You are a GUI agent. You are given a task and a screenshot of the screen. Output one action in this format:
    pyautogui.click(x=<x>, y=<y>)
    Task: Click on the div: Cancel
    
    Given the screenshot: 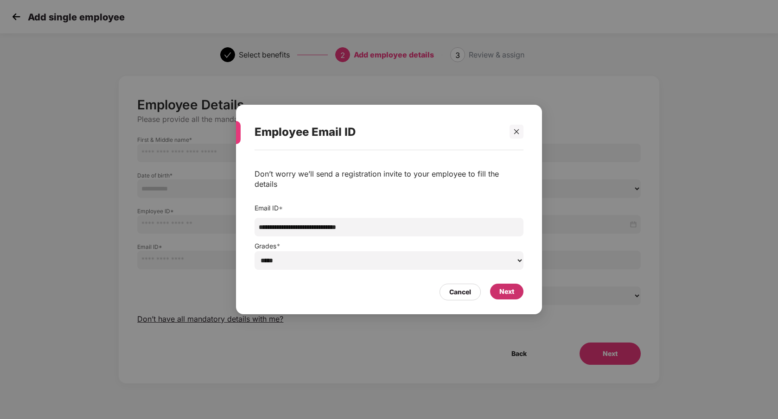 What is the action you would take?
    pyautogui.click(x=460, y=292)
    